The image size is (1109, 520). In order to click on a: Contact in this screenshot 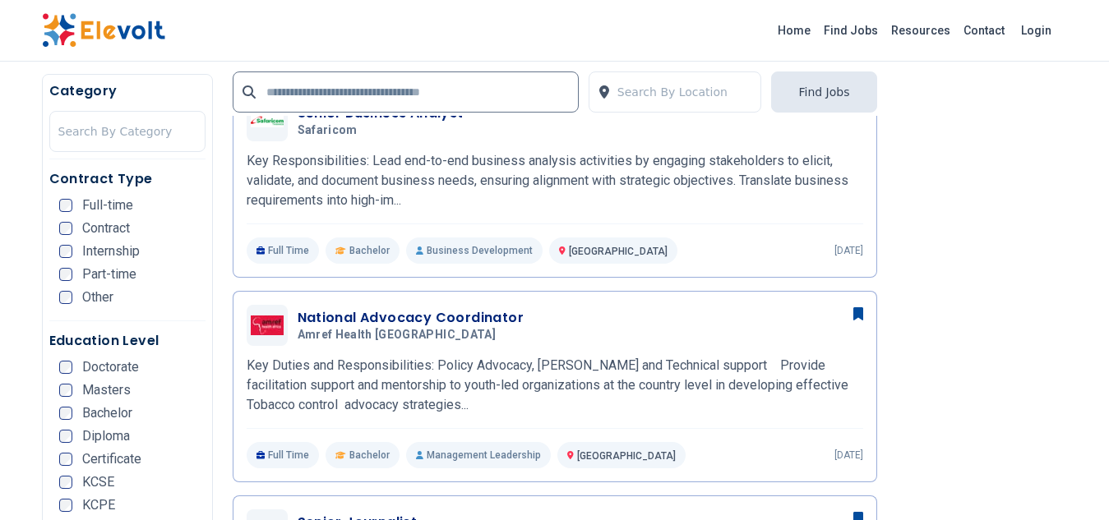, I will do `click(984, 30)`.